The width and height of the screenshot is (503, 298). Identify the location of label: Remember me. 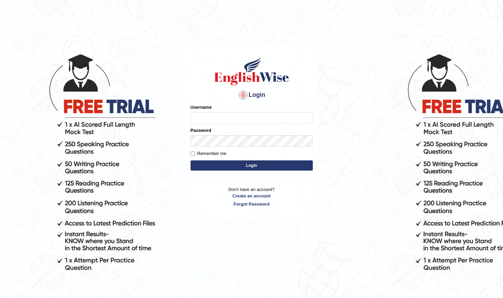
(209, 154).